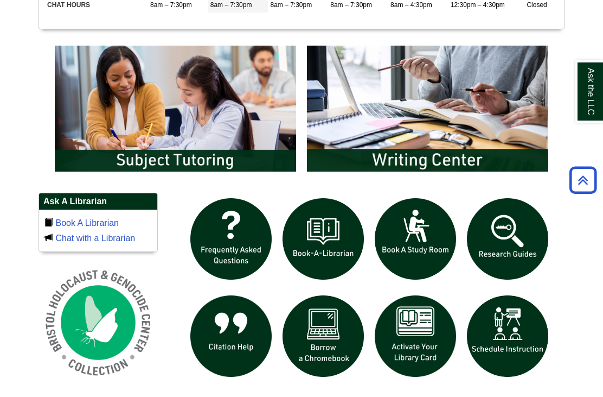 This screenshot has height=397, width=603. Describe the element at coordinates (98, 322) in the screenshot. I see `img: Holocaust and Genocide Collection` at that location.